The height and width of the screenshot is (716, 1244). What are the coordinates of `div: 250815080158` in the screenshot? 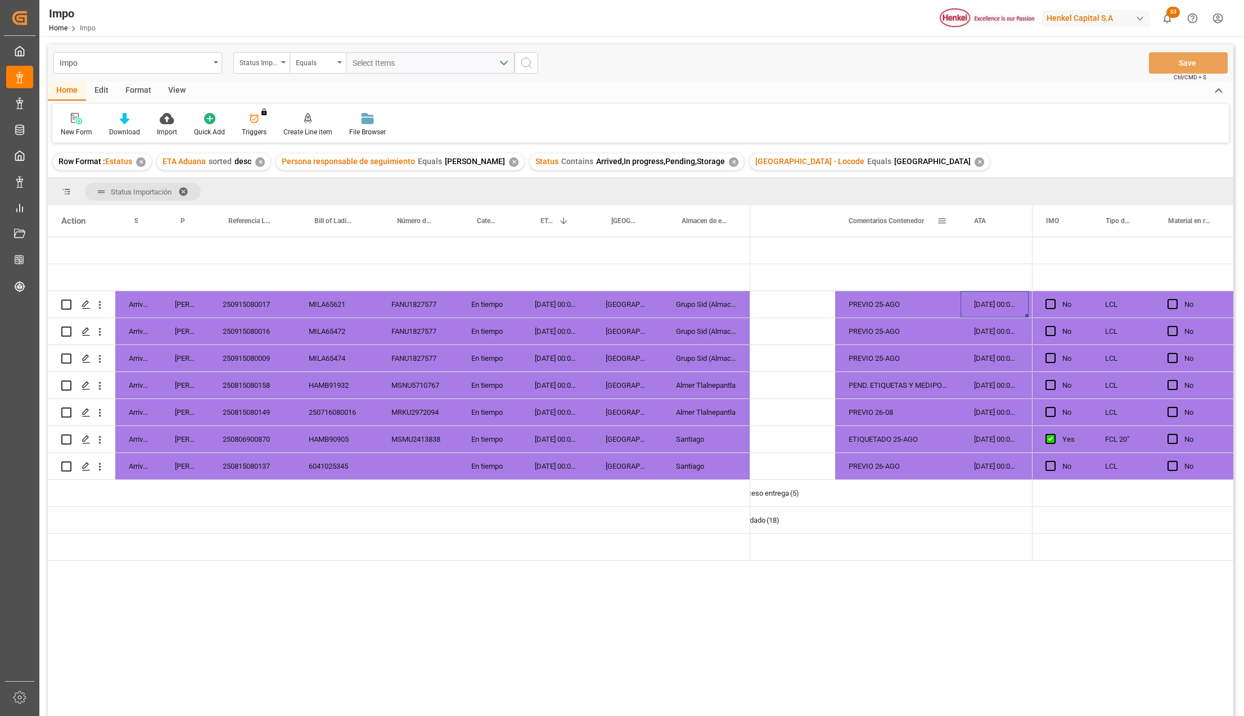 It's located at (252, 385).